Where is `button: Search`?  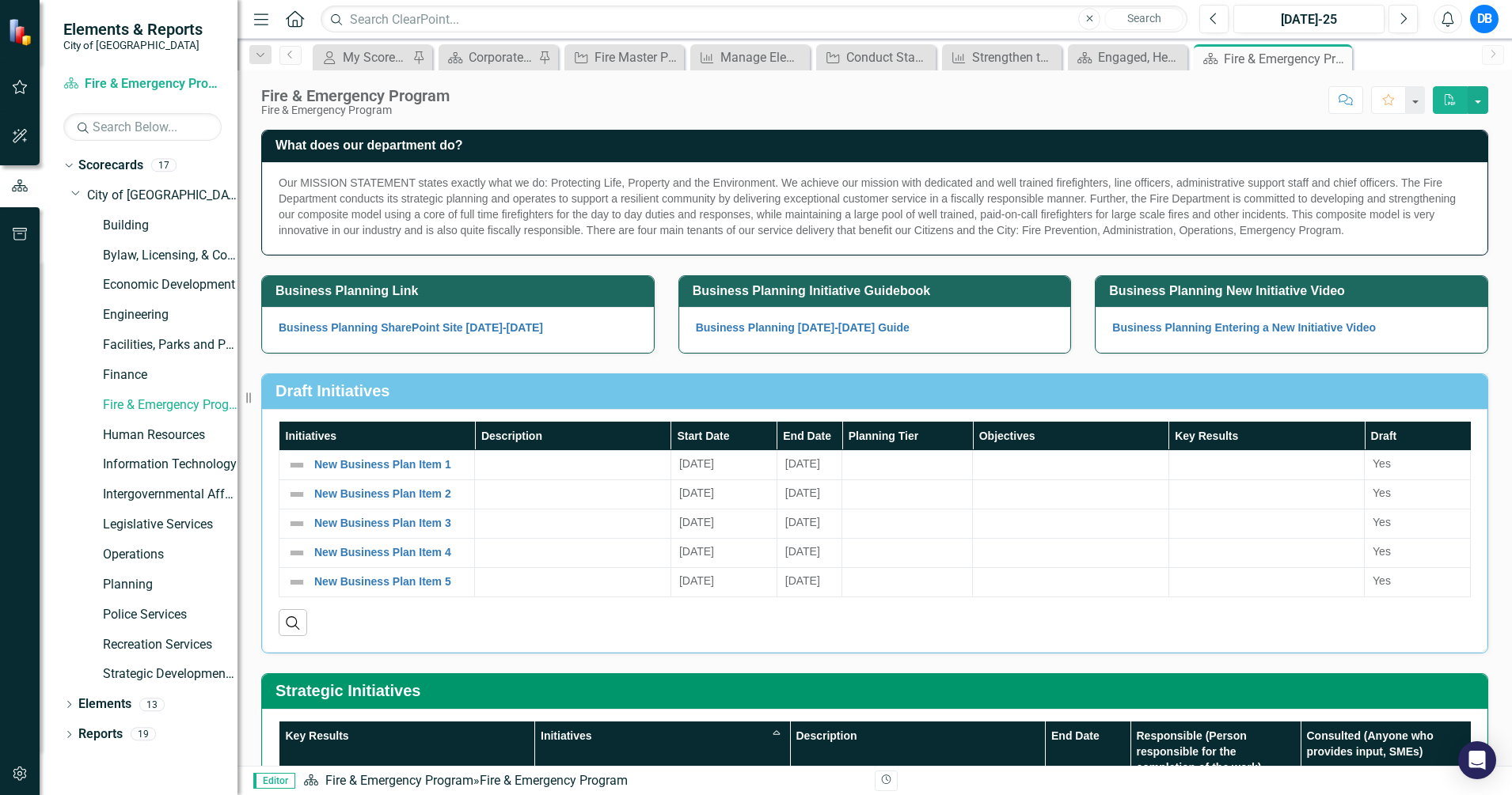 button: Search is located at coordinates (1144, 19).